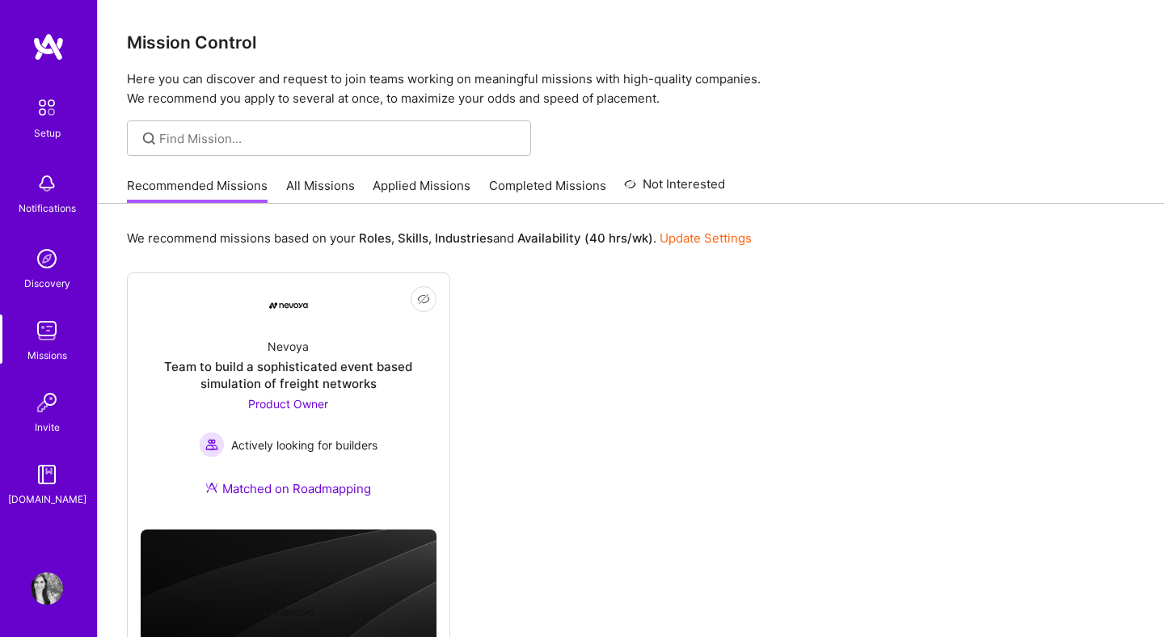  What do you see at coordinates (47, 331) in the screenshot?
I see `img: teamwork` at bounding box center [47, 331].